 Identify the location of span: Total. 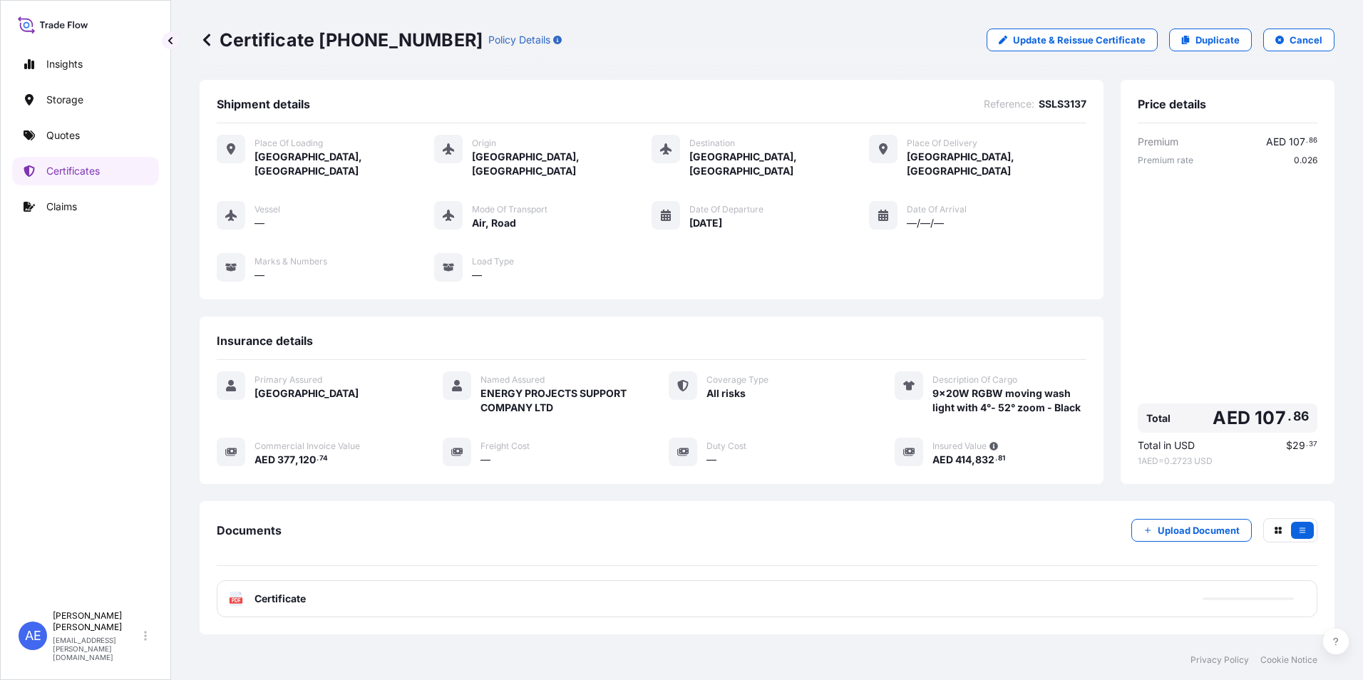
(1159, 419).